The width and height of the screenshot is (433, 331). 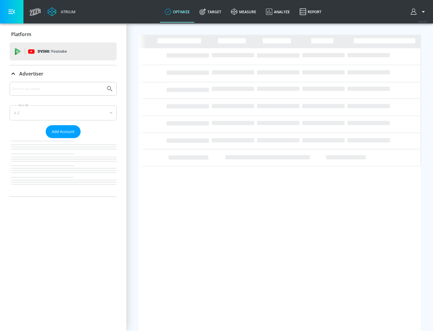 I want to click on span: v 4.24.0, so click(x=423, y=21).